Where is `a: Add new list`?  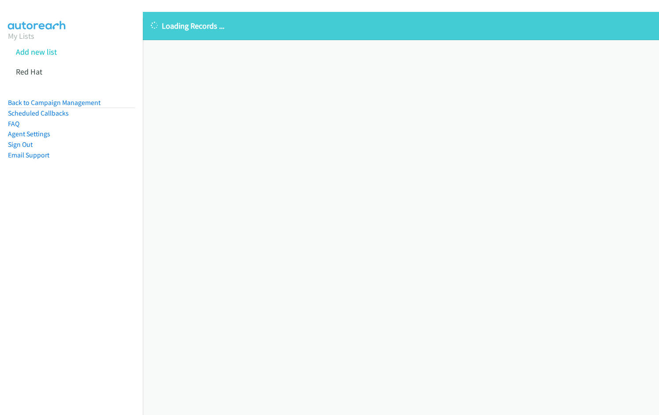
a: Add new list is located at coordinates (36, 52).